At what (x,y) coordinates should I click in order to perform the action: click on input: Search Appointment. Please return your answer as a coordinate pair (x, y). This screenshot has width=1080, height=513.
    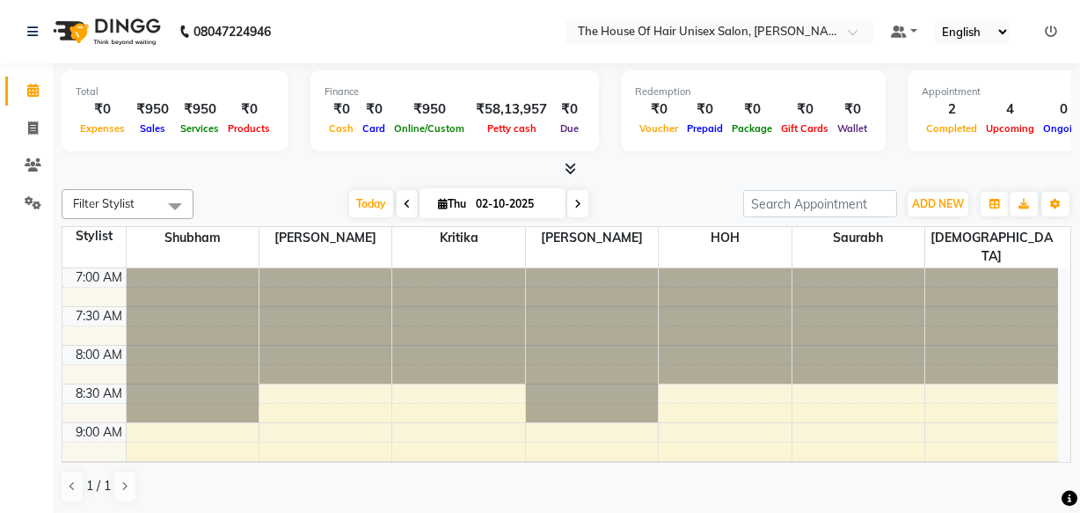
    Looking at the image, I should click on (819, 203).